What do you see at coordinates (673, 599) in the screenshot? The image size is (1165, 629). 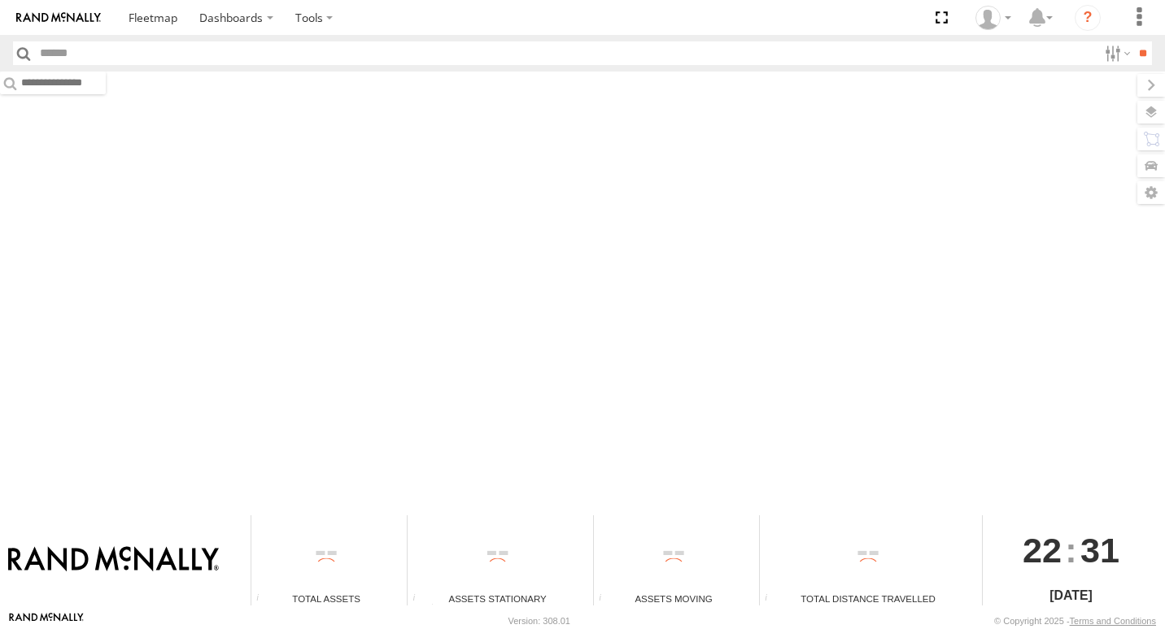 I see `div: Assets Moving` at bounding box center [673, 599].